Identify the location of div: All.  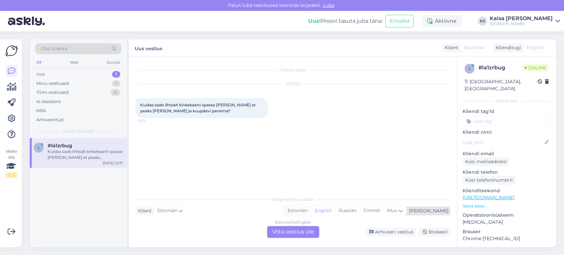
(39, 62).